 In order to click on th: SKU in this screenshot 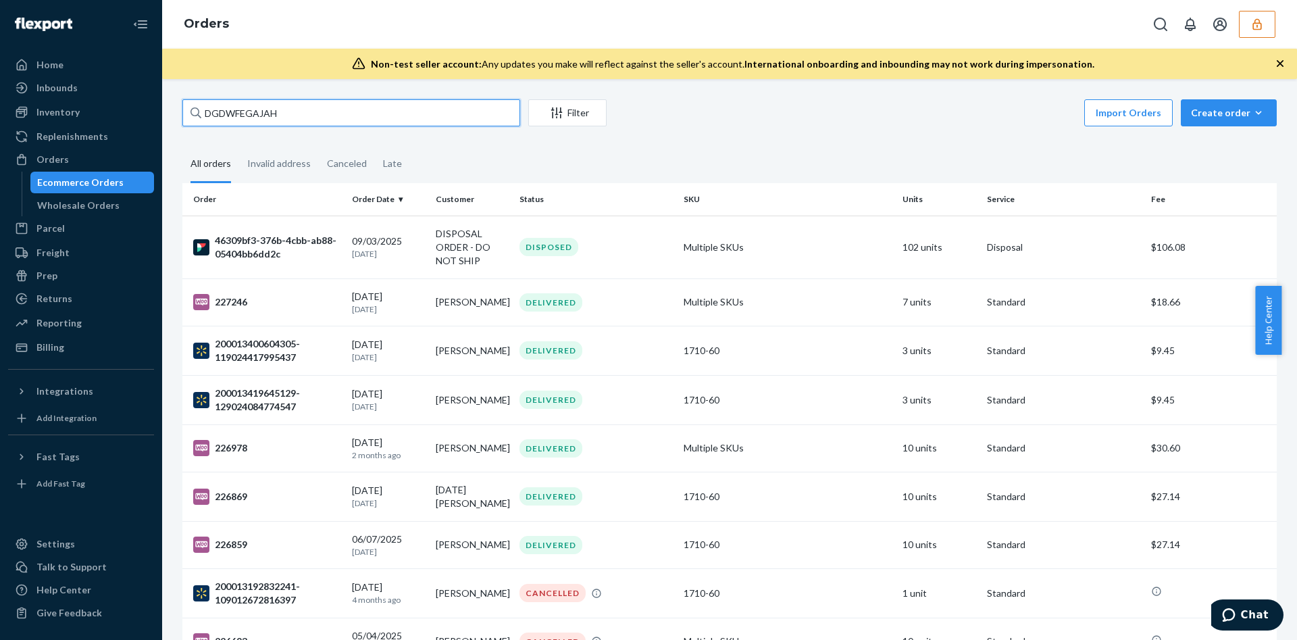, I will do `click(788, 199)`.